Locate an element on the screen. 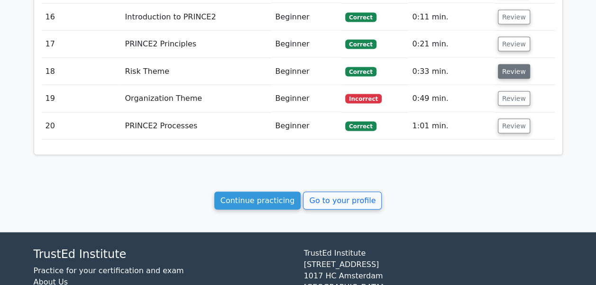 This screenshot has width=596, height=285. td: 0:11 min. is located at coordinates (451, 17).